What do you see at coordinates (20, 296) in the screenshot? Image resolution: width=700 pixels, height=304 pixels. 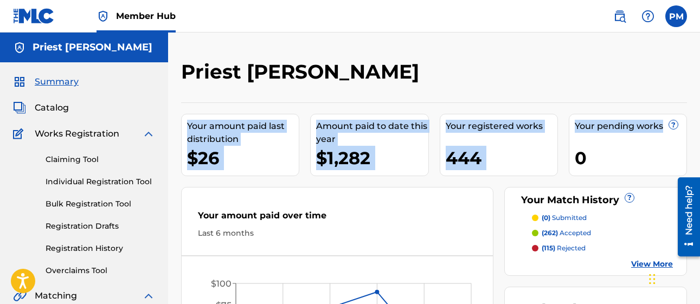 I see `img: Matching` at bounding box center [20, 296].